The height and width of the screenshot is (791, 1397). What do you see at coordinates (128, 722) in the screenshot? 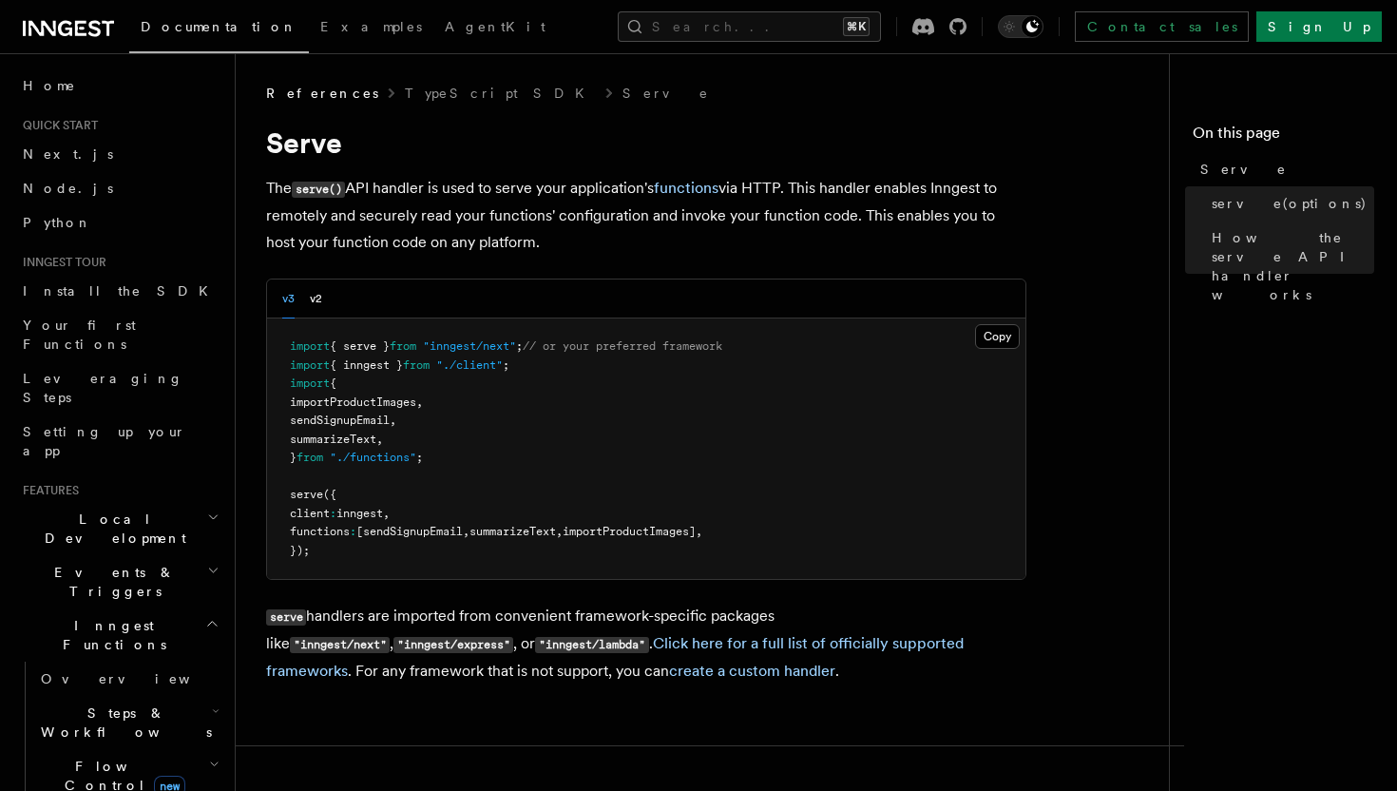
I see `button: Steps & Workflows` at bounding box center [128, 722].